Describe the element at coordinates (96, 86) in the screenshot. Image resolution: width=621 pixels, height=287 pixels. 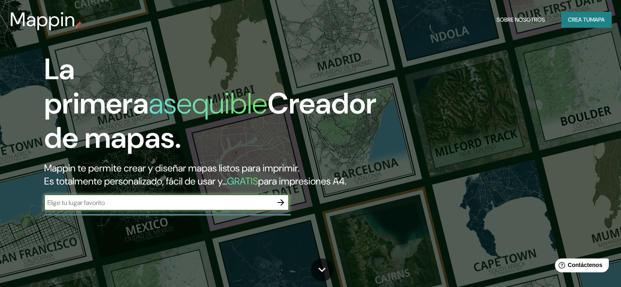
I see `font: La primera` at that location.